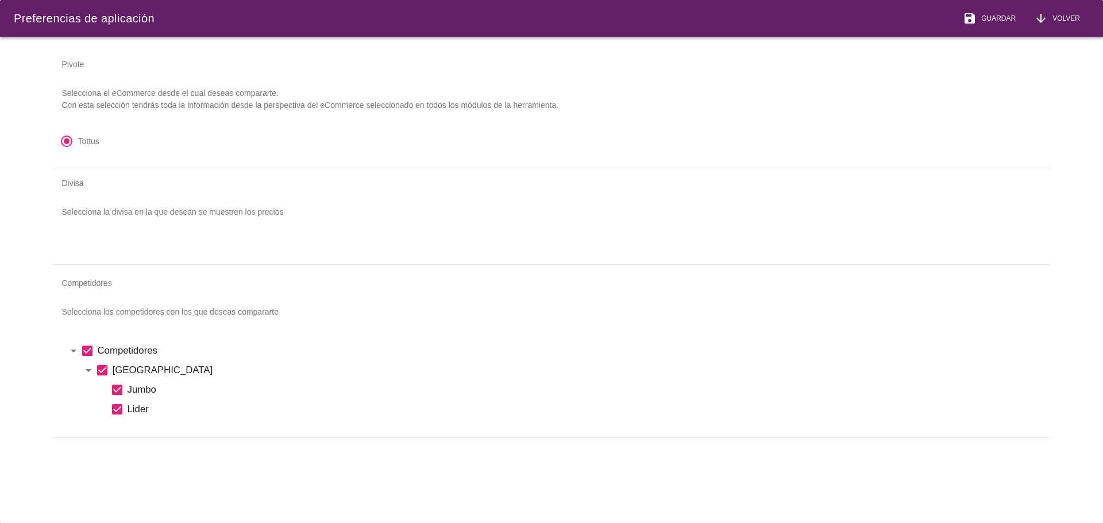 This screenshot has height=523, width=1103. I want to click on p: Selecciona la divisa en la que desean se muestren los precios, so click(551, 212).